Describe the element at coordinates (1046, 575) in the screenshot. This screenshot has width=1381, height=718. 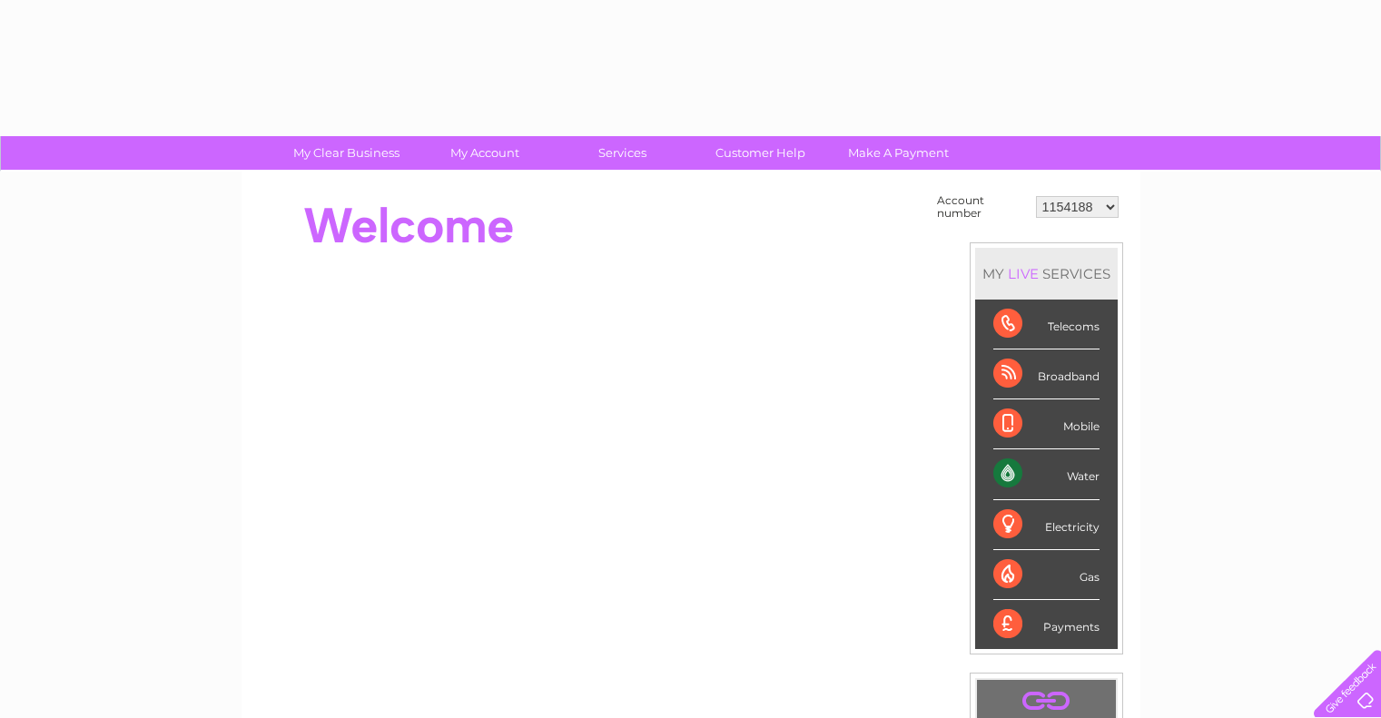
I see `div: Gas` at that location.